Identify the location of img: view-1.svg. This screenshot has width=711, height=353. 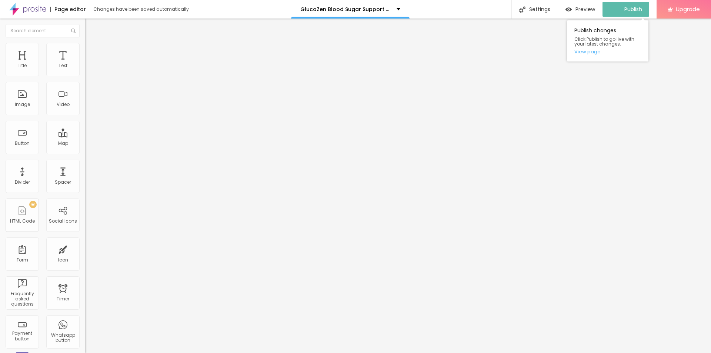
(568, 9).